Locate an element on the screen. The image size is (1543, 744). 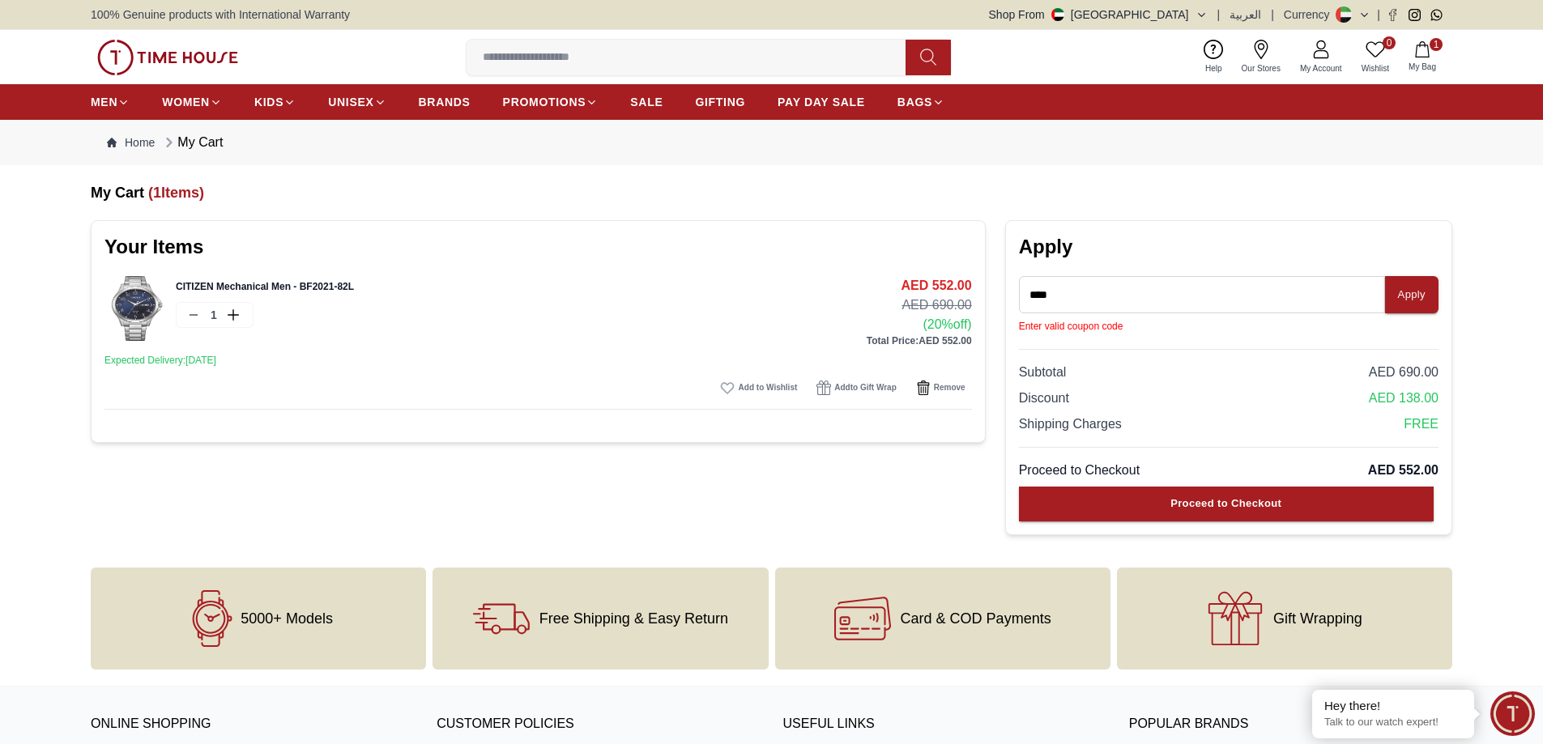
span: FREE is located at coordinates (1421, 424).